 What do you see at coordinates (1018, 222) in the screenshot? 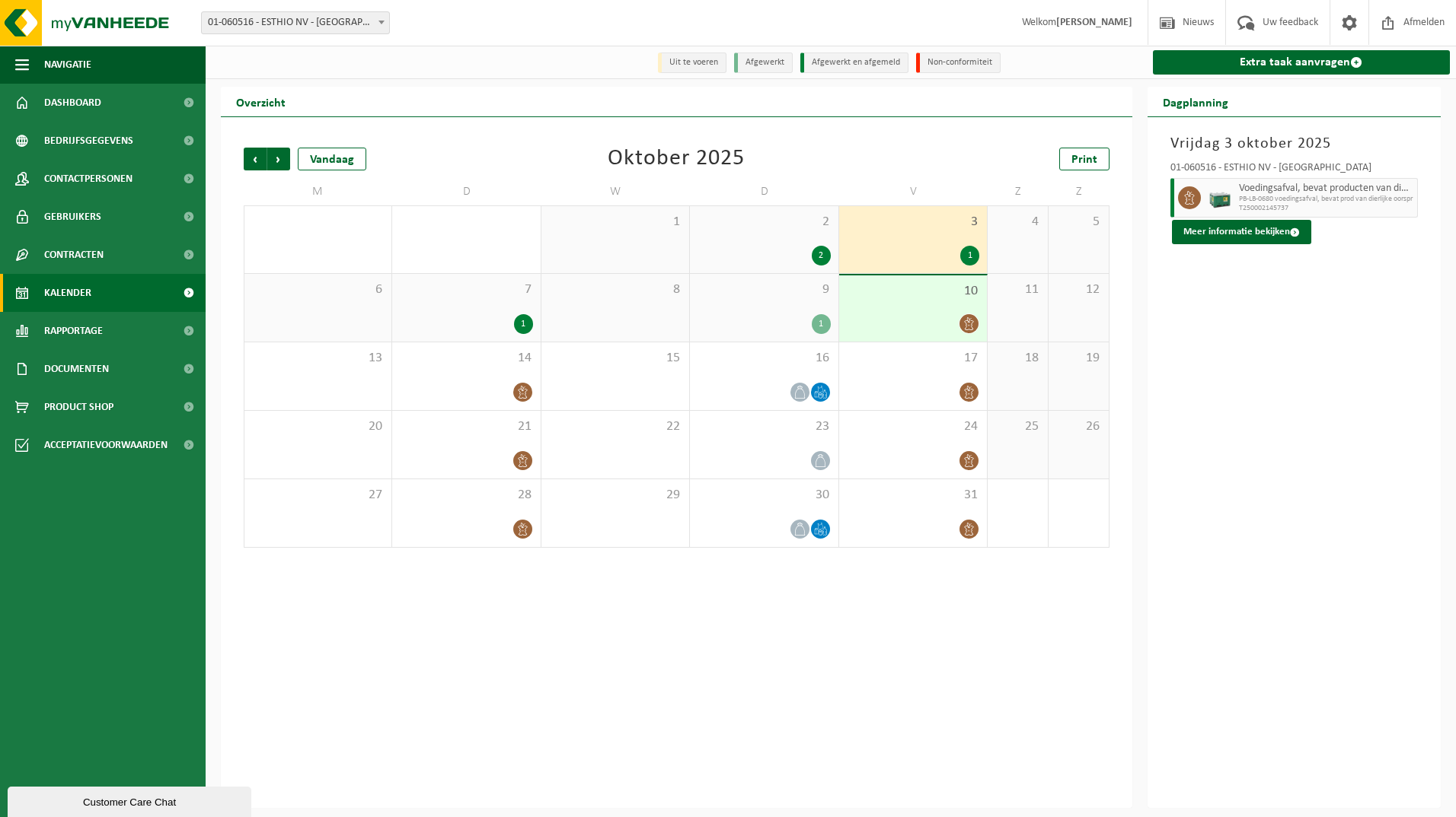
I see `span: 4` at bounding box center [1018, 222].